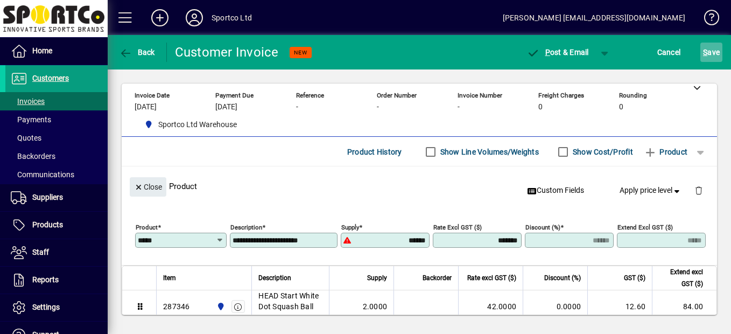 This screenshot has width=731, height=334. Describe the element at coordinates (645, 227) in the screenshot. I see `mat-label: Extend excl GST ($)` at that location.